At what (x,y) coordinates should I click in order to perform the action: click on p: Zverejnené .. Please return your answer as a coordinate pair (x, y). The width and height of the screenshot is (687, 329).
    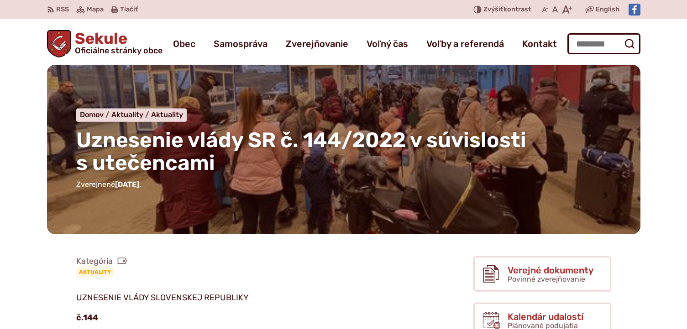
    Looking at the image, I should click on (344, 185).